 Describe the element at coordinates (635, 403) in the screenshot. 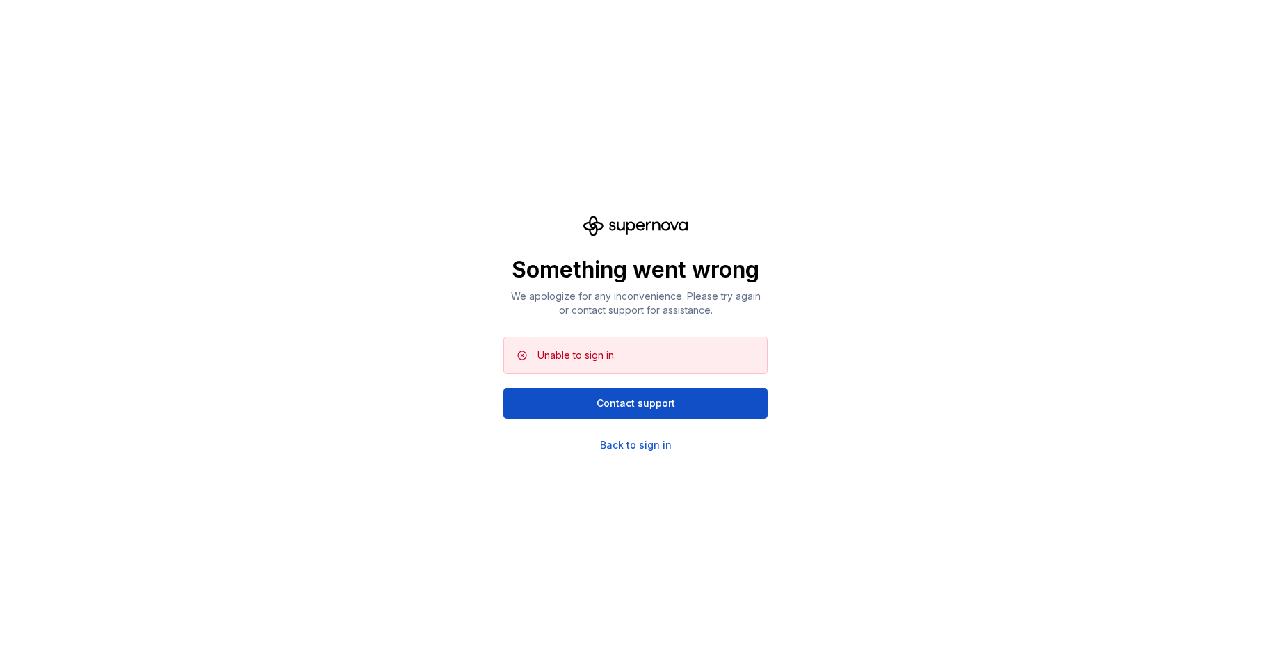

I see `button: Contact support` at that location.